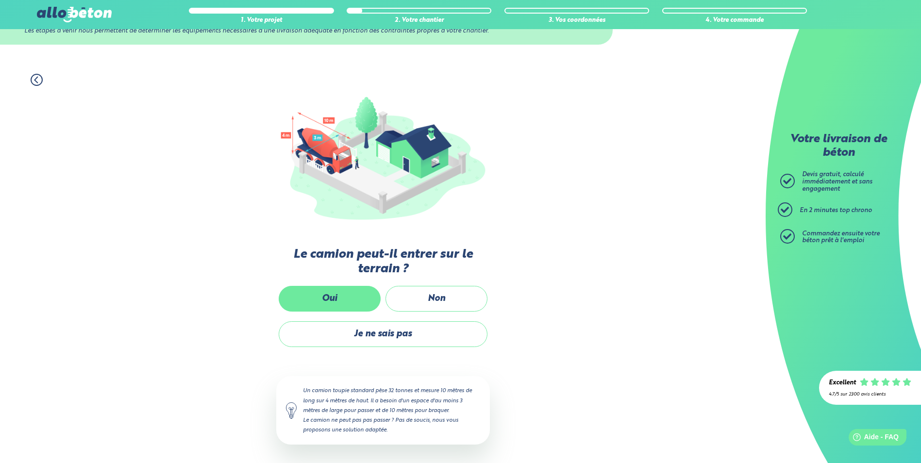  Describe the element at coordinates (383, 410) in the screenshot. I see `div: Un camion toupie standard pèse 32 tonnes et mesure 10 mètres de long sur 4 mètres de haut. Il a b...` at that location.